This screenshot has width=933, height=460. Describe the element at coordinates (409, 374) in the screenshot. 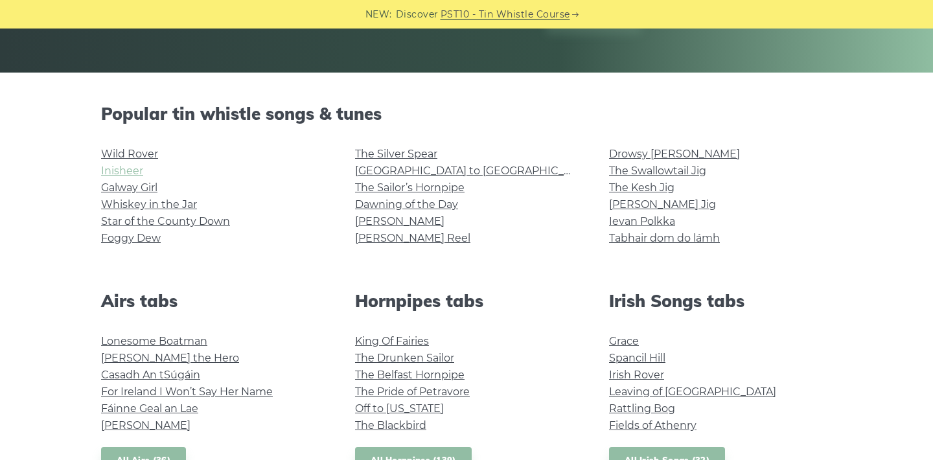

I see `a: The Belfast Hornpipe` at that location.